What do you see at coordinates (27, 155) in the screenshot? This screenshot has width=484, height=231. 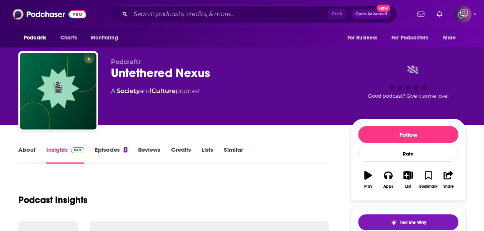 I see `a: About` at bounding box center [27, 155].